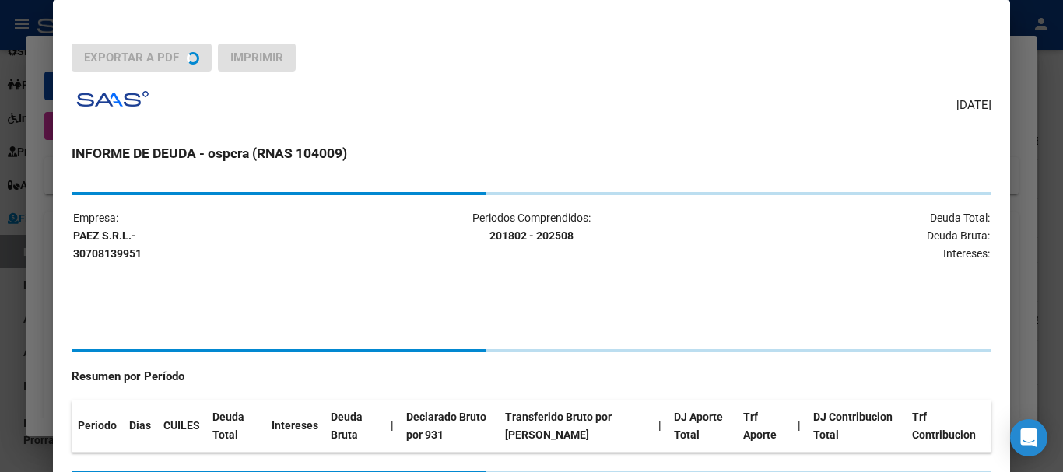  I want to click on p: Empresa:, so click(225, 236).